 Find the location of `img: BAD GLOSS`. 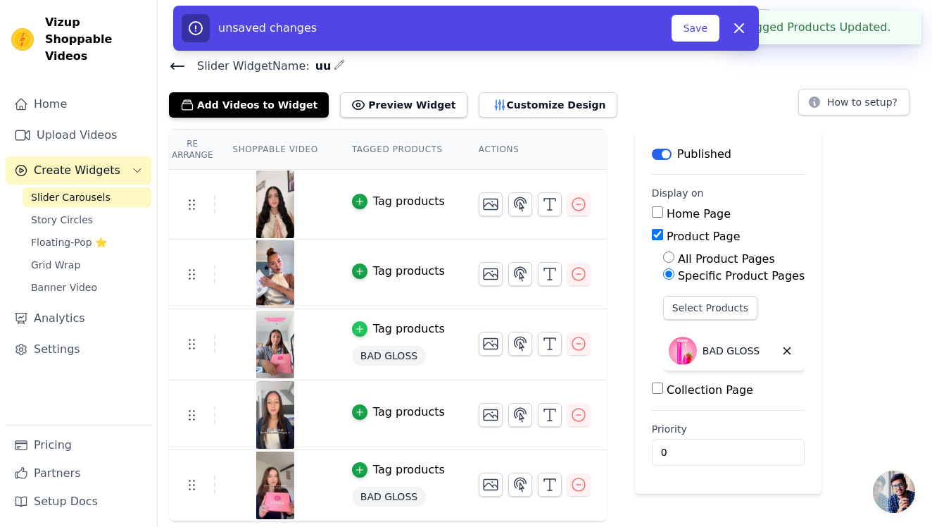

img: BAD GLOSS is located at coordinates (683, 351).